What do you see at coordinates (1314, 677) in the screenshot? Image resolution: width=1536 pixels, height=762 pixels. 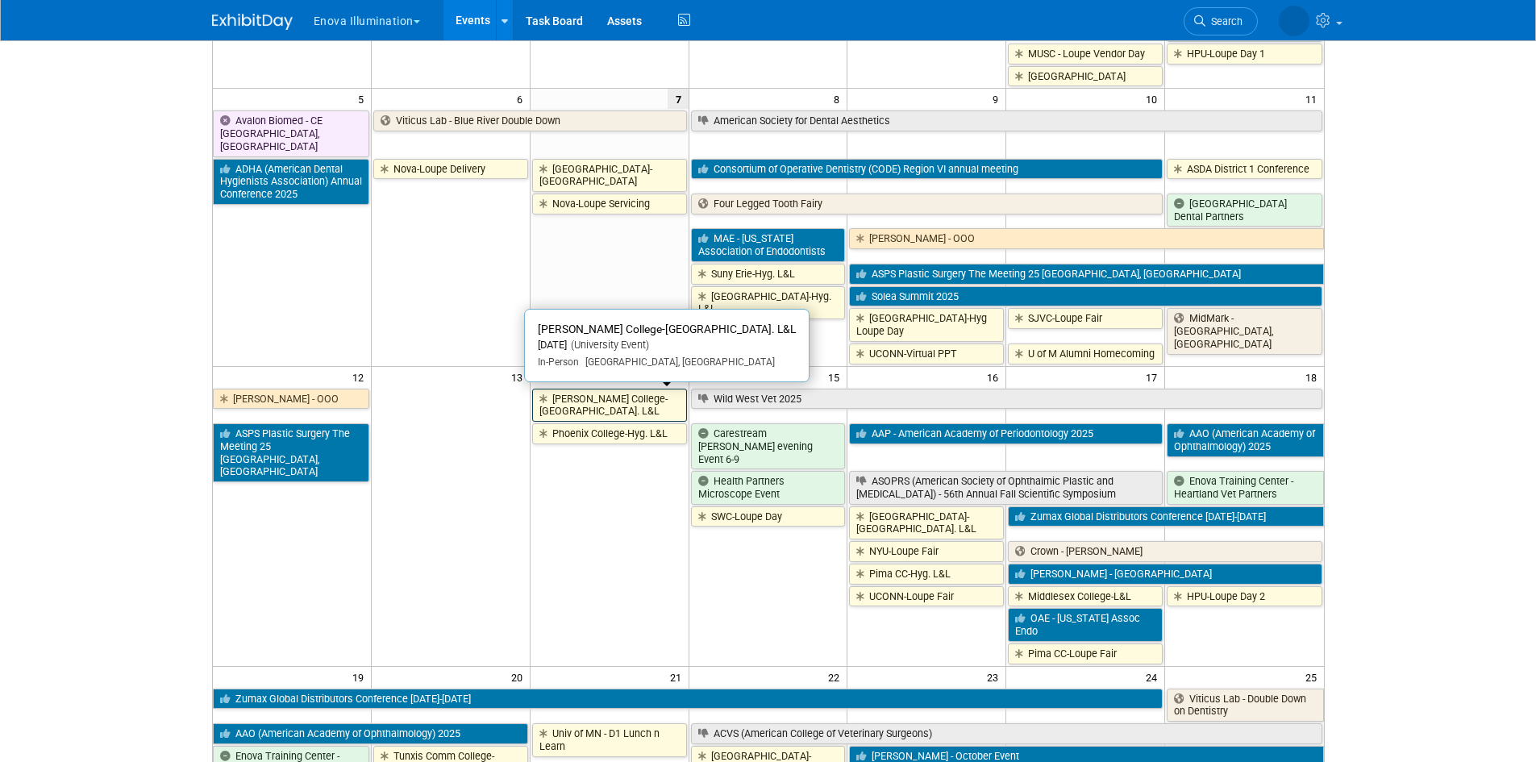 I see `span: 25` at bounding box center [1314, 677].